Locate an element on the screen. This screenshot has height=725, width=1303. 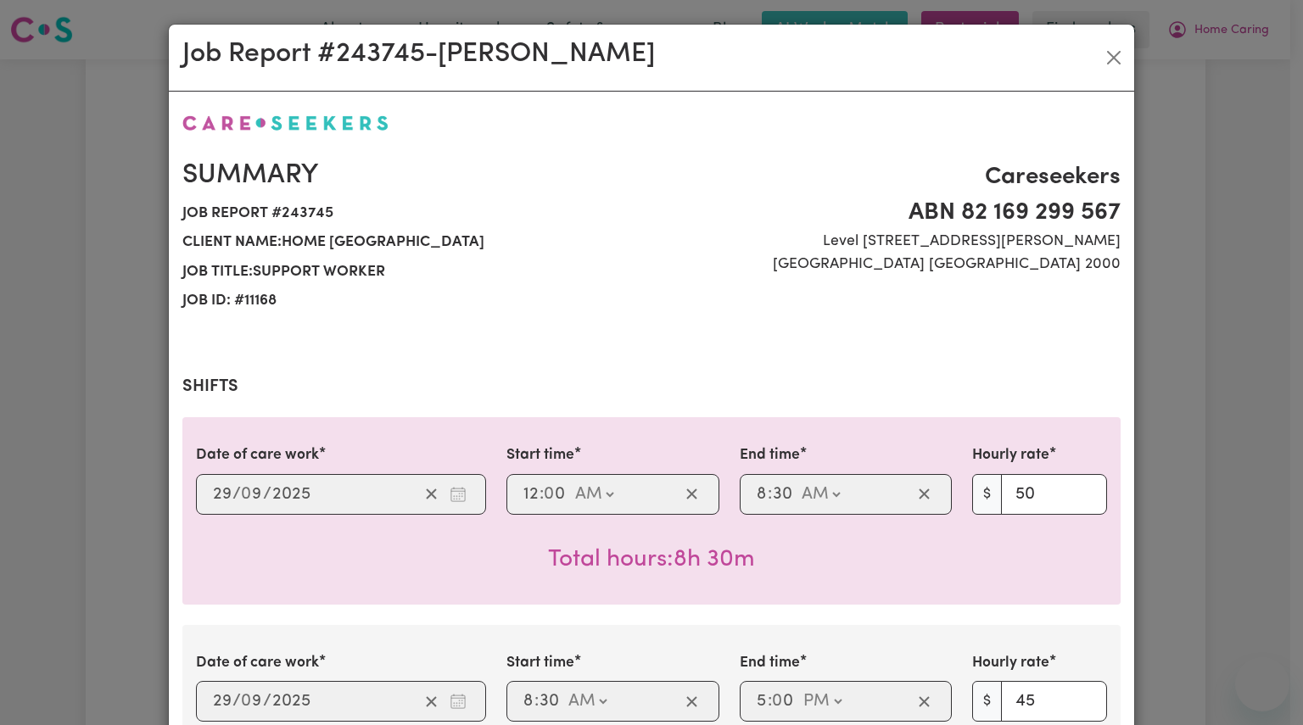
span: Job report # 243745 is located at coordinates (411, 214).